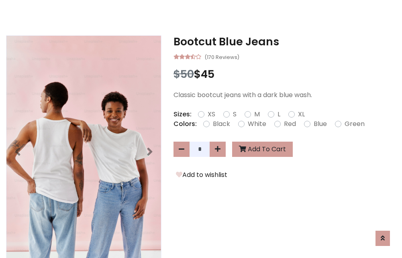 The width and height of the screenshot is (402, 258). Describe the element at coordinates (185, 124) in the screenshot. I see `p: Colors:` at that location.